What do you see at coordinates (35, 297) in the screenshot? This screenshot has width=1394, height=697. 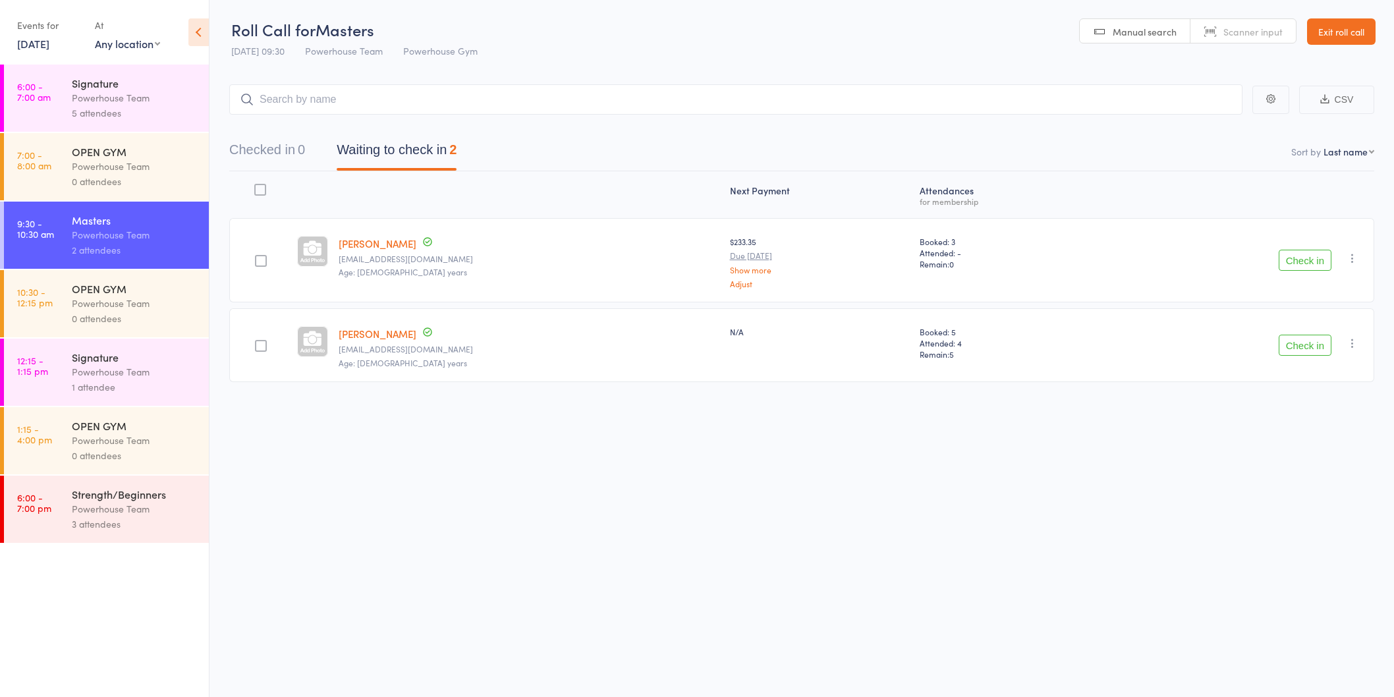 I see `time: 10:30 - 12:15 pm` at bounding box center [35, 297].